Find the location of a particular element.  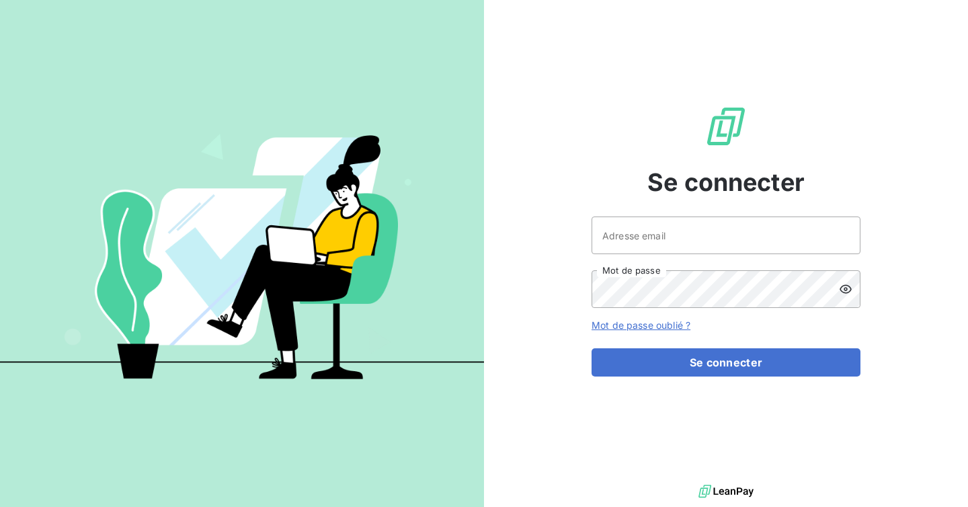

img: Logo LeanPay is located at coordinates (726, 126).